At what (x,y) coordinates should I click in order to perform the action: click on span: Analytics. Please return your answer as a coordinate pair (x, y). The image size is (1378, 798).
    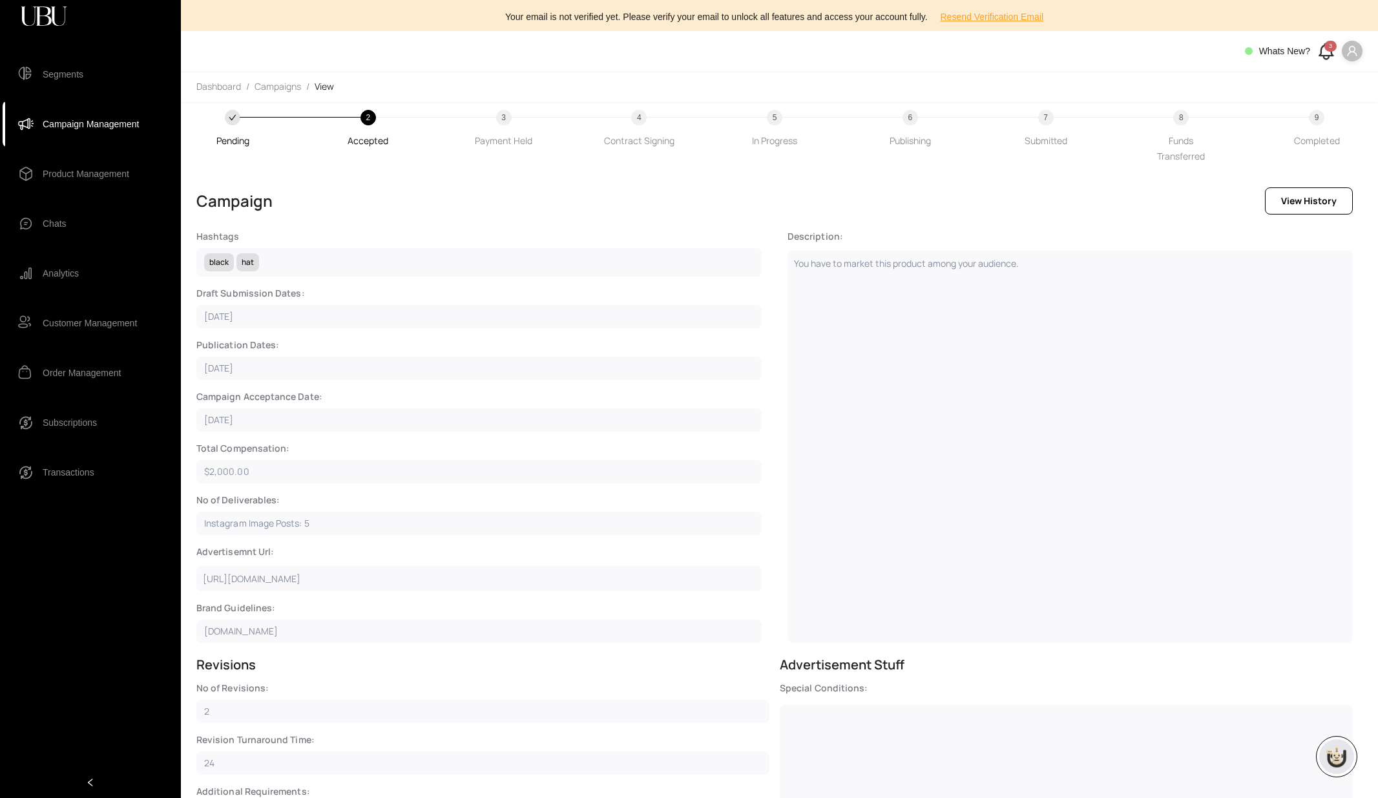
    Looking at the image, I should click on (61, 273).